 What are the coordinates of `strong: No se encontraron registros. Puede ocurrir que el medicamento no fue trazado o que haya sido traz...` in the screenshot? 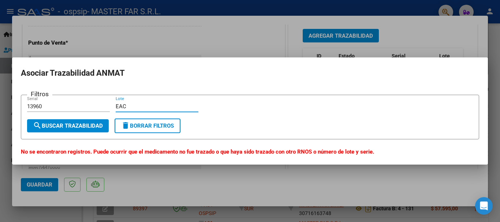 It's located at (197, 152).